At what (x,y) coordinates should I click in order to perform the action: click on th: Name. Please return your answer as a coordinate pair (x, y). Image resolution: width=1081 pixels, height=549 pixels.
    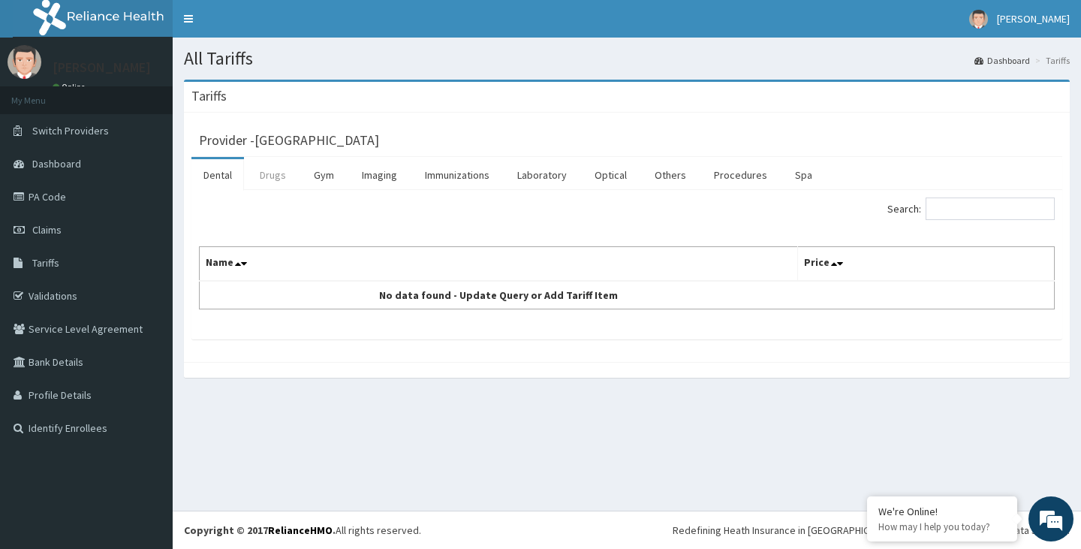
    Looking at the image, I should click on (498, 264).